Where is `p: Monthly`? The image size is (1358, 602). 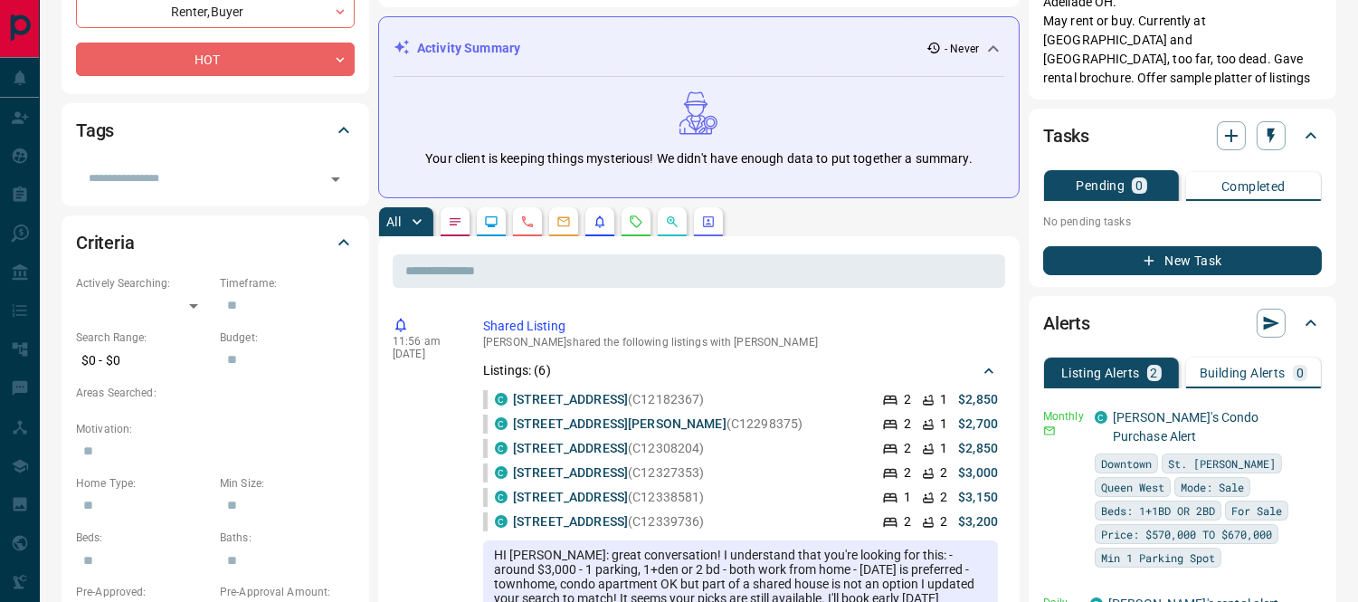
p: Monthly is located at coordinates (1063, 416).